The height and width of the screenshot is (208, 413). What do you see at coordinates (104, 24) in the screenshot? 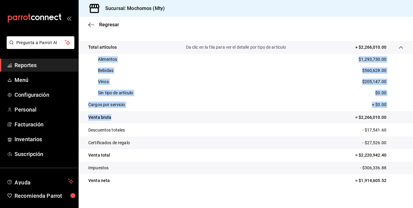
I see `button: Regresar` at bounding box center [104, 24].